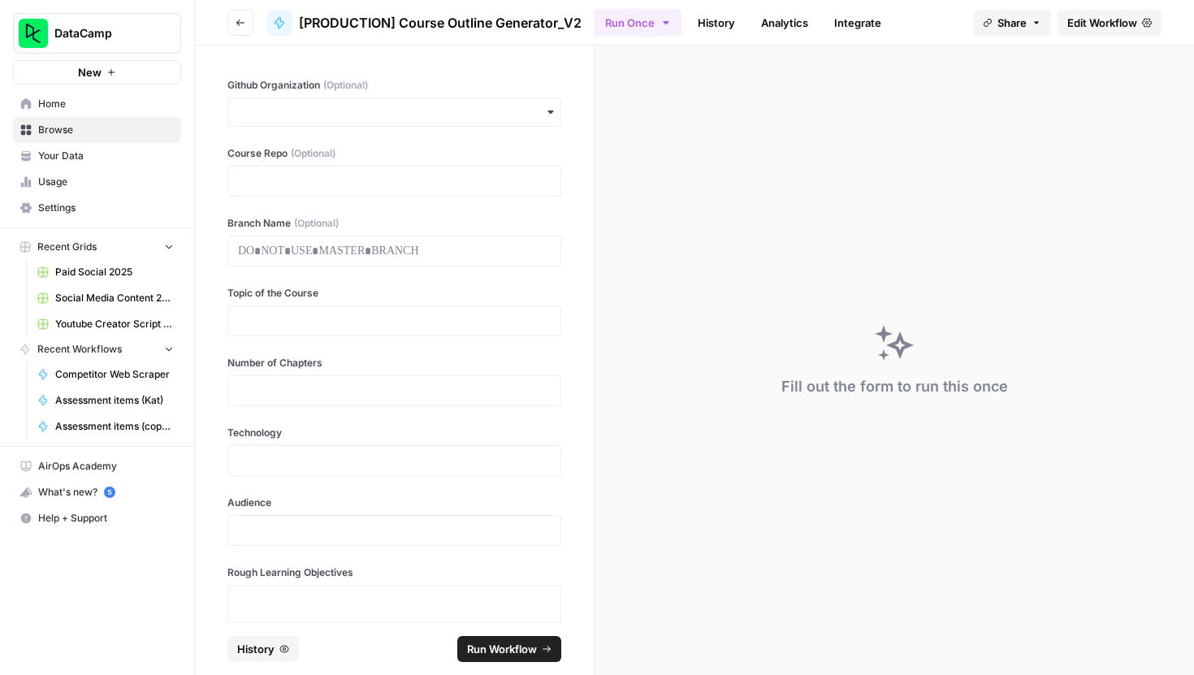  I want to click on a: Analytics, so click(785, 23).